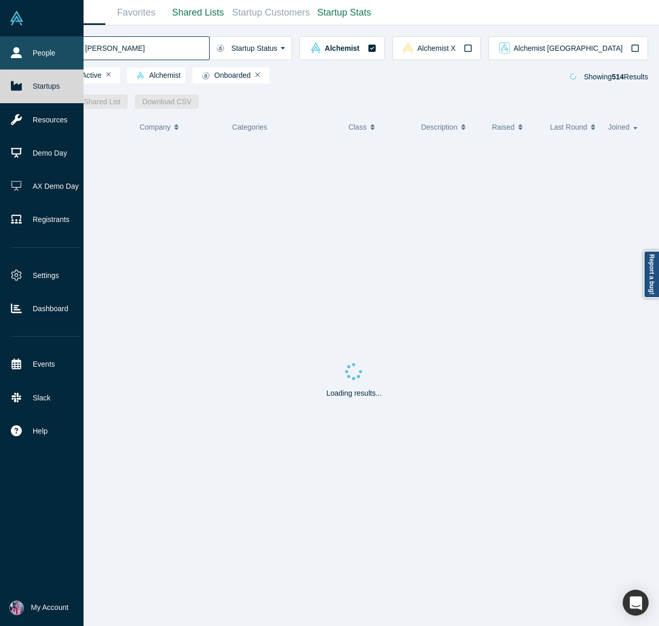  I want to click on button: Startup Status, so click(250, 48).